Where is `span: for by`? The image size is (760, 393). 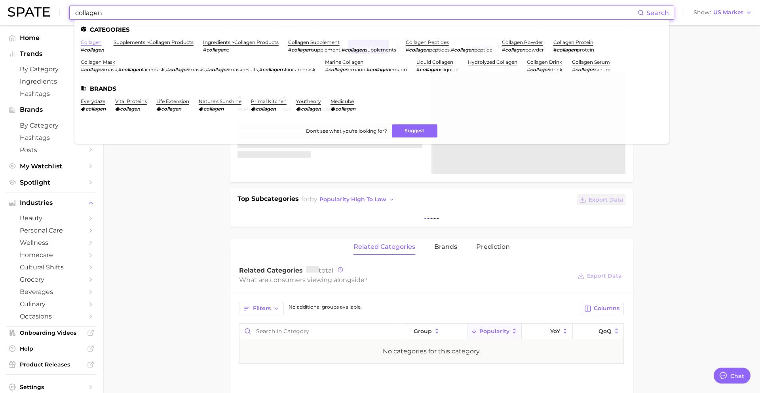 span: for by is located at coordinates (349, 199).